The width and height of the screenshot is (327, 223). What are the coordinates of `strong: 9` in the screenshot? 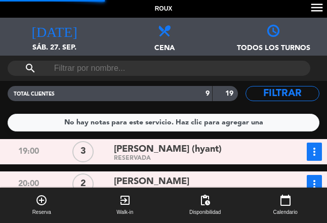 It's located at (208, 94).